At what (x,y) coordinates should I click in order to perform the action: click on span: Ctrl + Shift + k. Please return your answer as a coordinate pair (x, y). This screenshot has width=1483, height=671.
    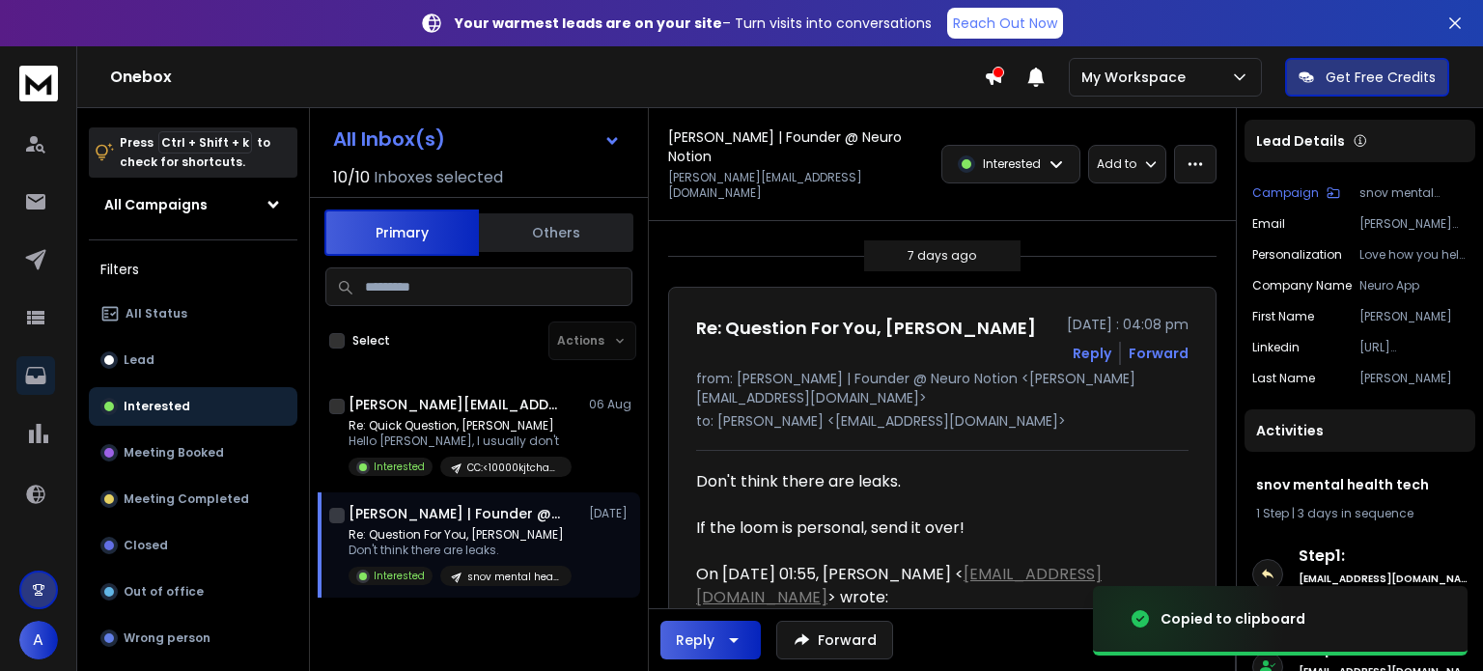
    Looking at the image, I should click on (205, 142).